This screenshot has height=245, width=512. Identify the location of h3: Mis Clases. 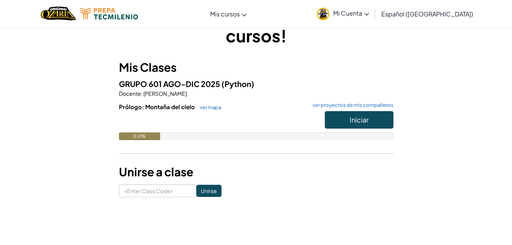
(256, 67).